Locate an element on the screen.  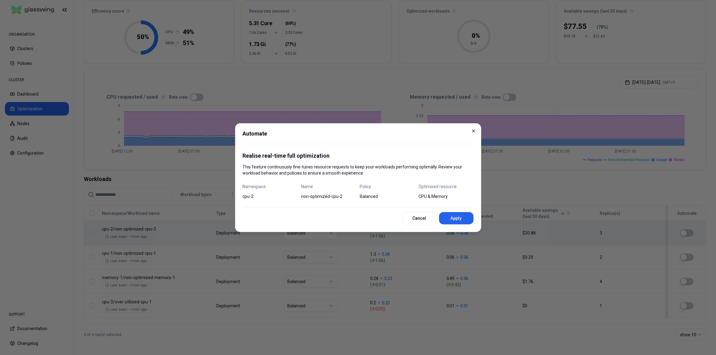
h2: Automate is located at coordinates (358, 137).